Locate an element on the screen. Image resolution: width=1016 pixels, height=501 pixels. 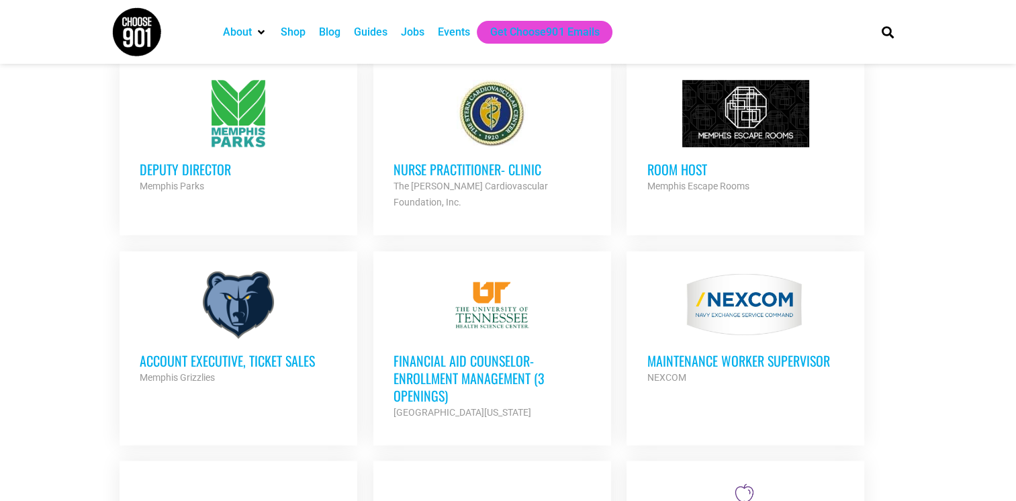
div: Events is located at coordinates (454, 32).